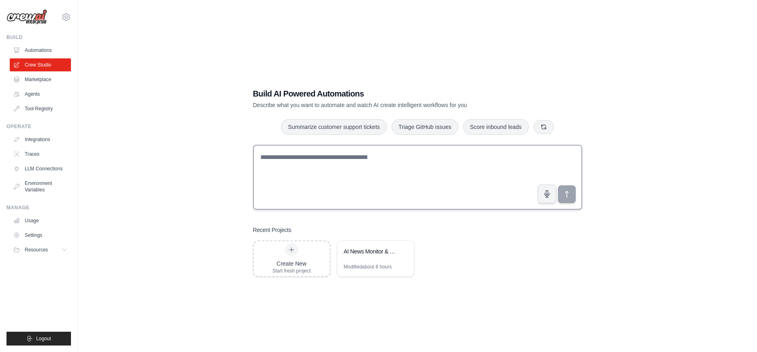 Image resolution: width=757 pixels, height=352 pixels. Describe the element at coordinates (39, 37) in the screenshot. I see `div: Build` at that location.